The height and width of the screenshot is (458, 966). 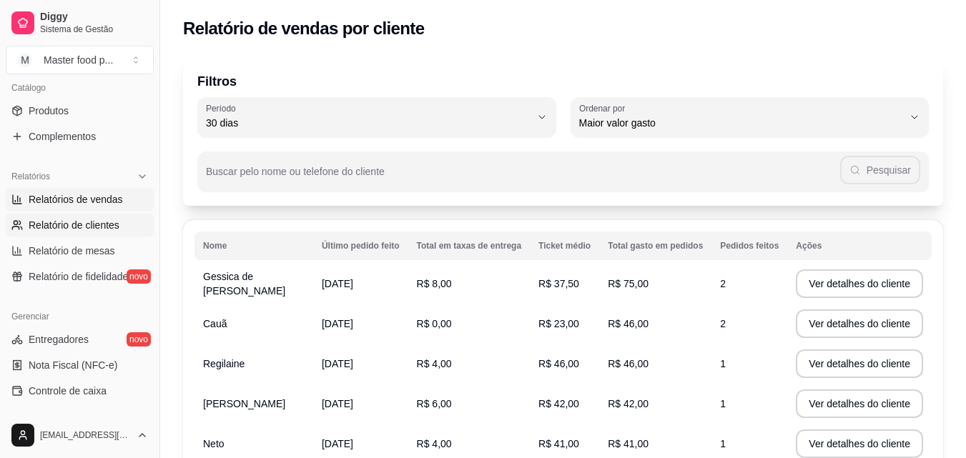 What do you see at coordinates (304, 29) in the screenshot?
I see `h2: Relatório de vendas por cliente` at bounding box center [304, 29].